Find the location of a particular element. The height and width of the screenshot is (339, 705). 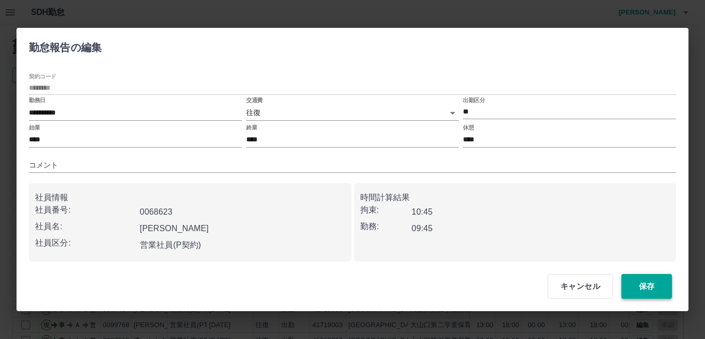

h2: 勤怠報告の編集 is located at coordinates (65, 45).